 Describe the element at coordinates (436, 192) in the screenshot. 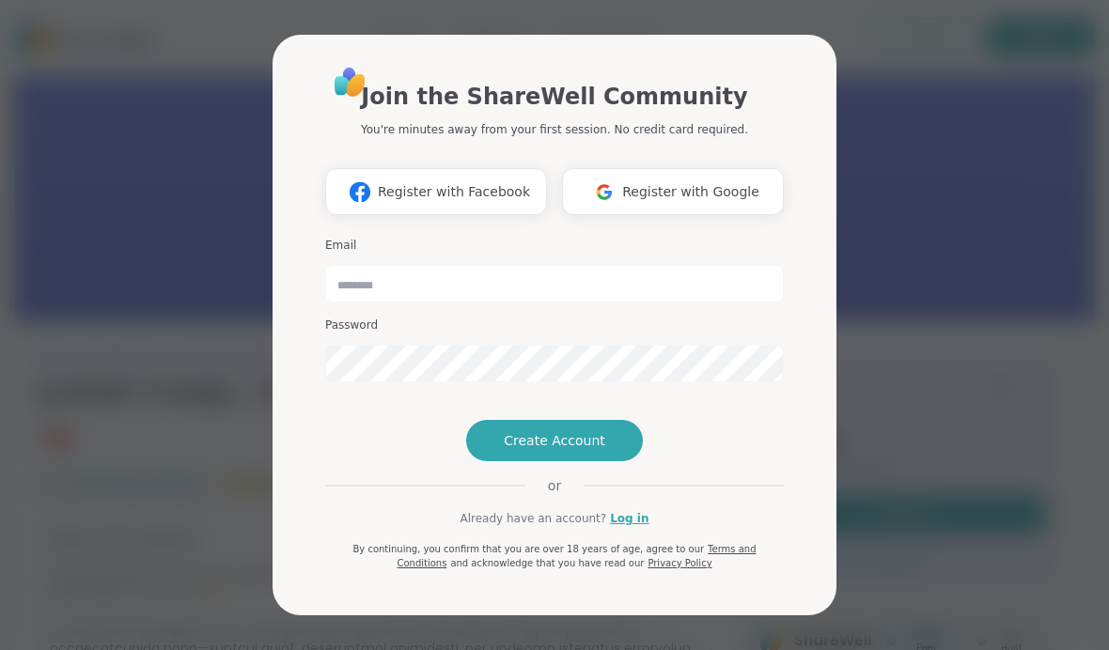

I see `button: Register with Facebook` at that location.